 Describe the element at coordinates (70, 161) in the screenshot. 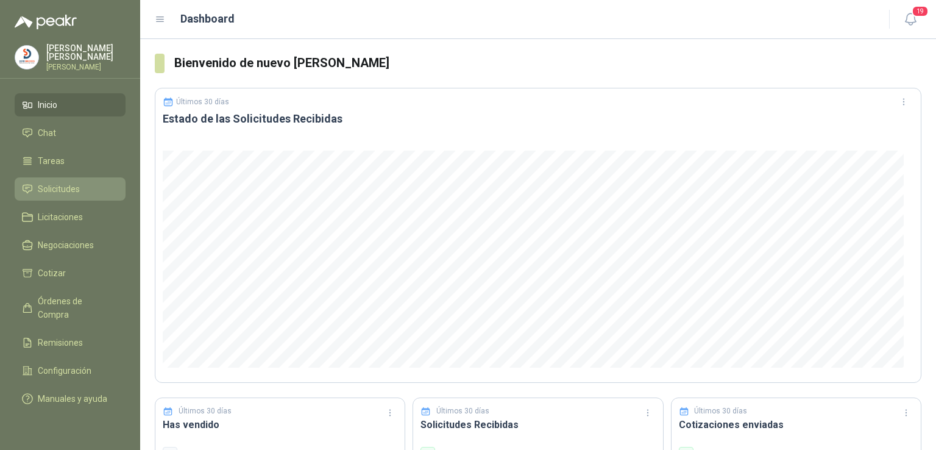

I see `a: Tareas` at that location.